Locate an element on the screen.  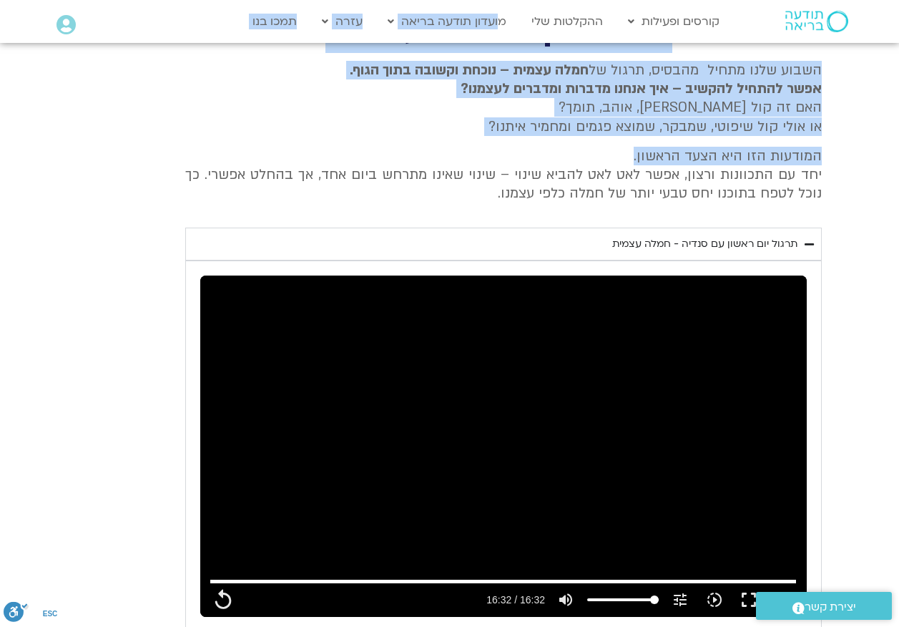
a: יצירת קשר is located at coordinates (824, 605).